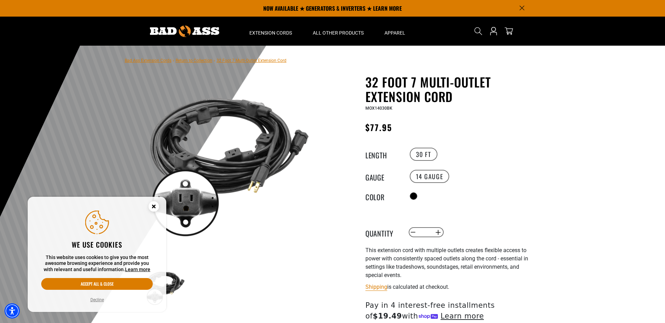  I want to click on p: This website uses cookies to give you the most awesome browsing experience and provide you with r..., so click(97, 264).